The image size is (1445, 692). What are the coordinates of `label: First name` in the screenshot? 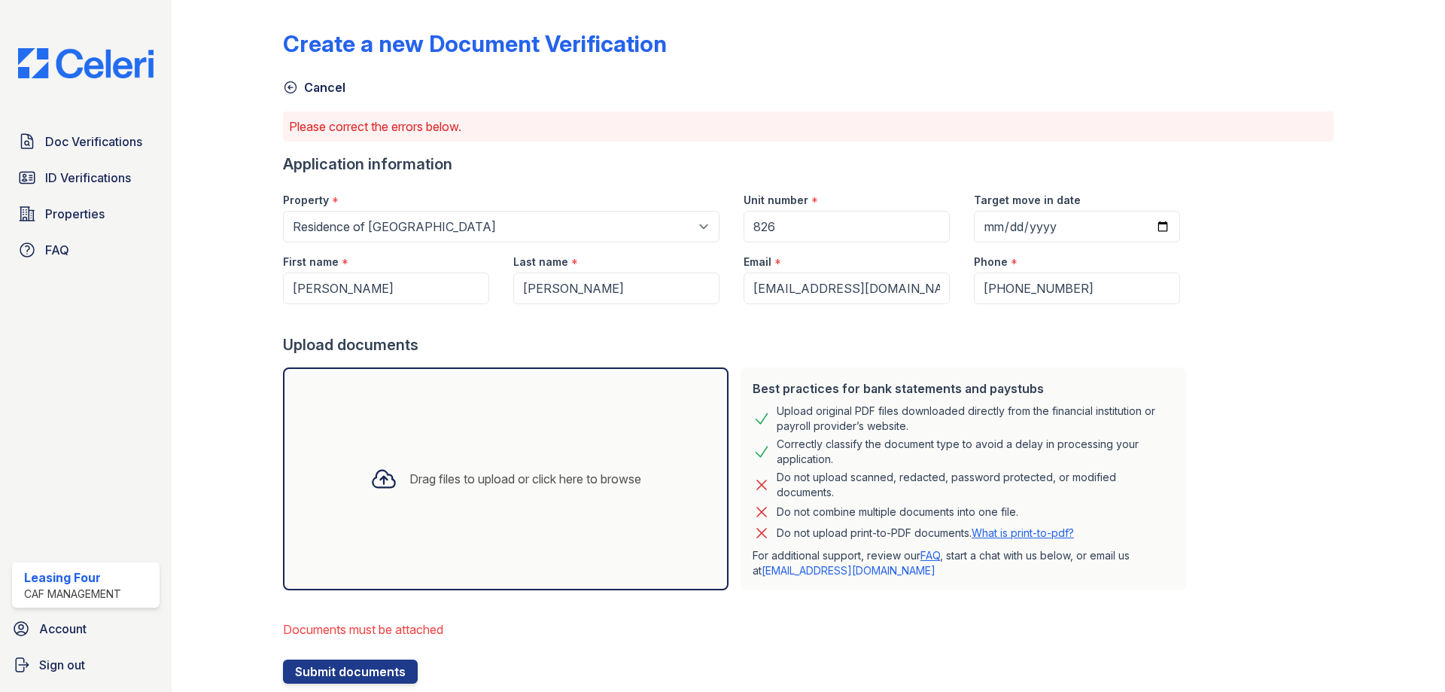 It's located at (311, 262).